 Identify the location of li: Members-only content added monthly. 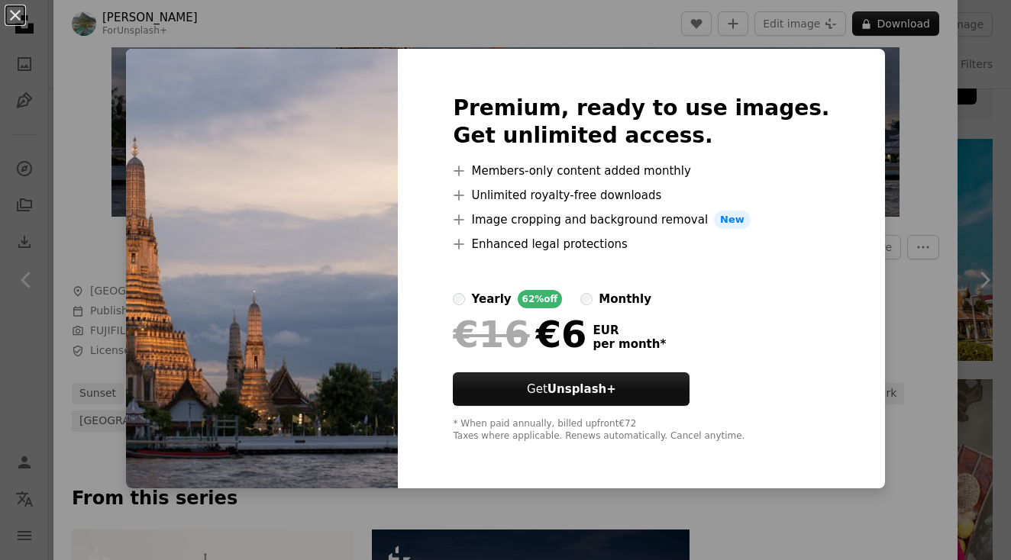
(641, 171).